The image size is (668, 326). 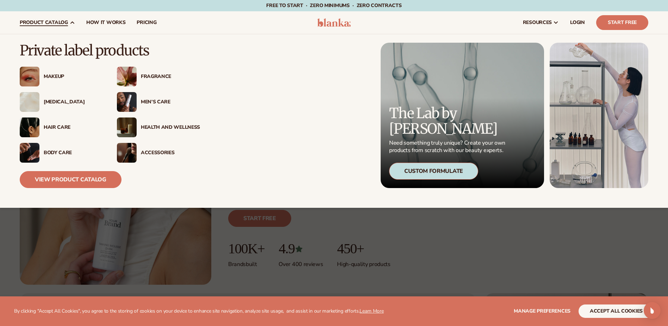 What do you see at coordinates (578, 23) in the screenshot?
I see `span: LOGIN` at bounding box center [578, 23].